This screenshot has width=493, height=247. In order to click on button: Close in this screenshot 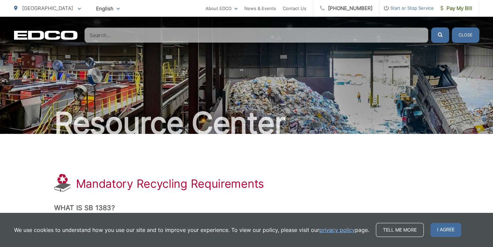, I will do `click(465, 35)`.